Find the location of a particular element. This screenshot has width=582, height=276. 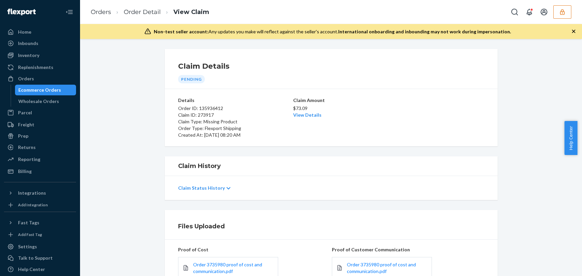

a: Prep is located at coordinates (40, 136).